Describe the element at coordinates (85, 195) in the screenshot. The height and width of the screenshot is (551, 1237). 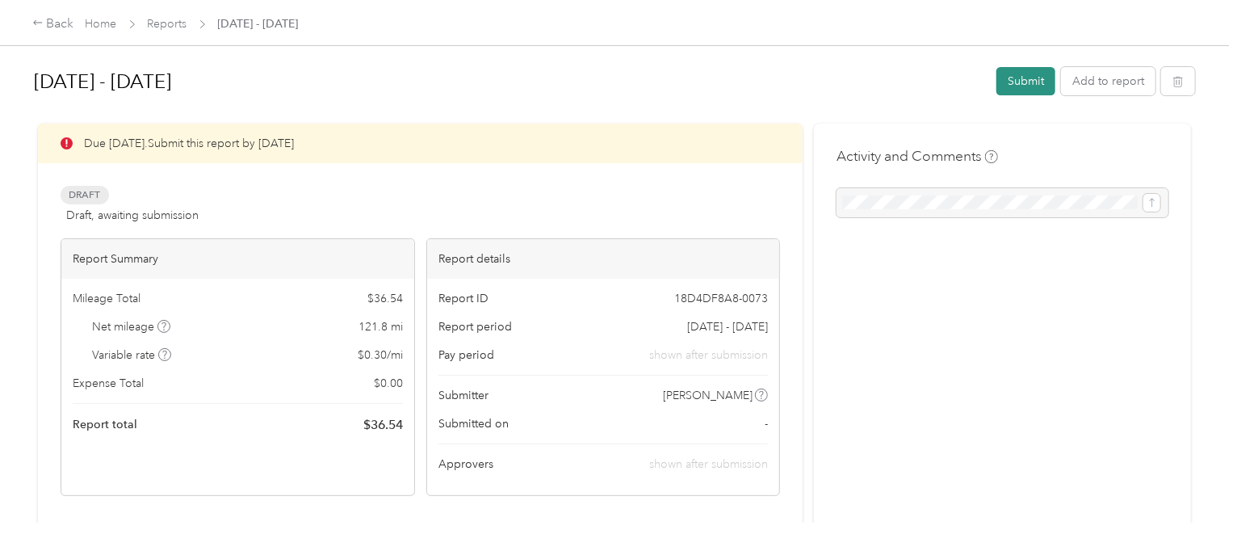
I see `span: Draft` at that location.